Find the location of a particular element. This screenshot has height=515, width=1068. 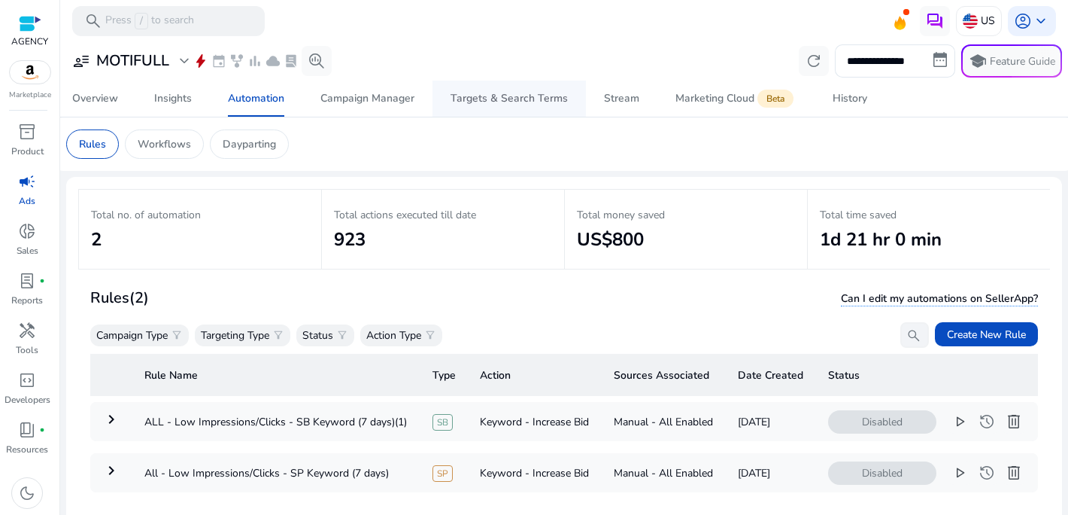

span: inventory_2 is located at coordinates (27, 132).